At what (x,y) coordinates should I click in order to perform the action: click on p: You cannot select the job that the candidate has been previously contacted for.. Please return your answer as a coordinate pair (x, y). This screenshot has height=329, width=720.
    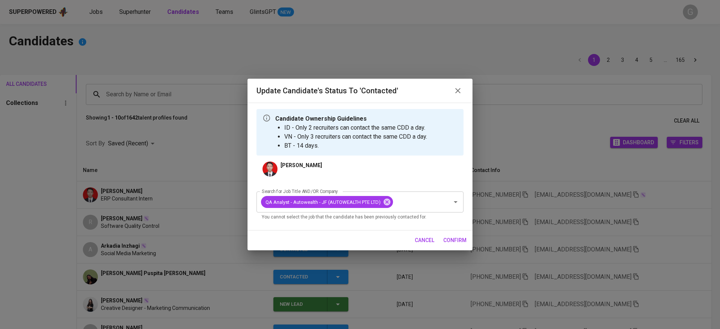
    Looking at the image, I should click on (360, 218).